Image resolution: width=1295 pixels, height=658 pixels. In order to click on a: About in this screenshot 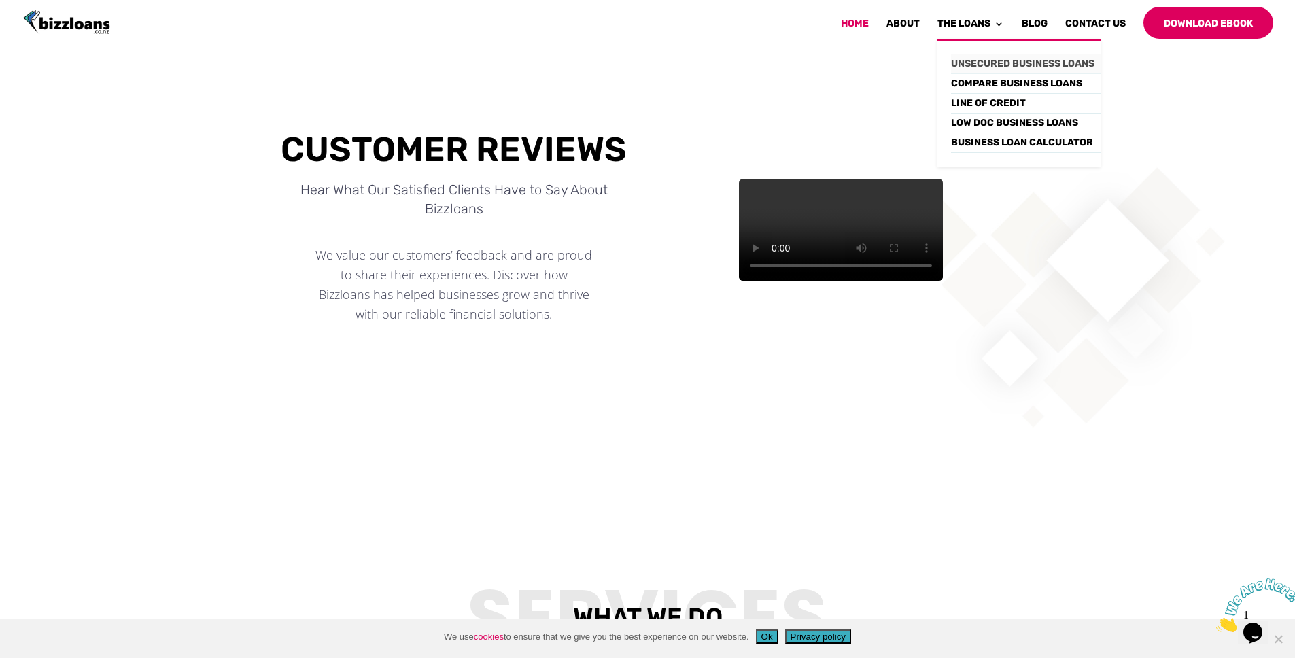, I will do `click(903, 29)`.